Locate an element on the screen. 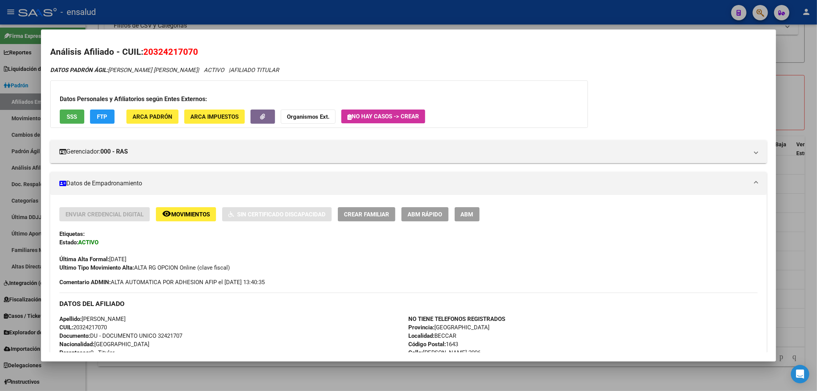 Image resolution: width=817 pixels, height=391 pixels. span: 0 - Titular is located at coordinates (87, 353).